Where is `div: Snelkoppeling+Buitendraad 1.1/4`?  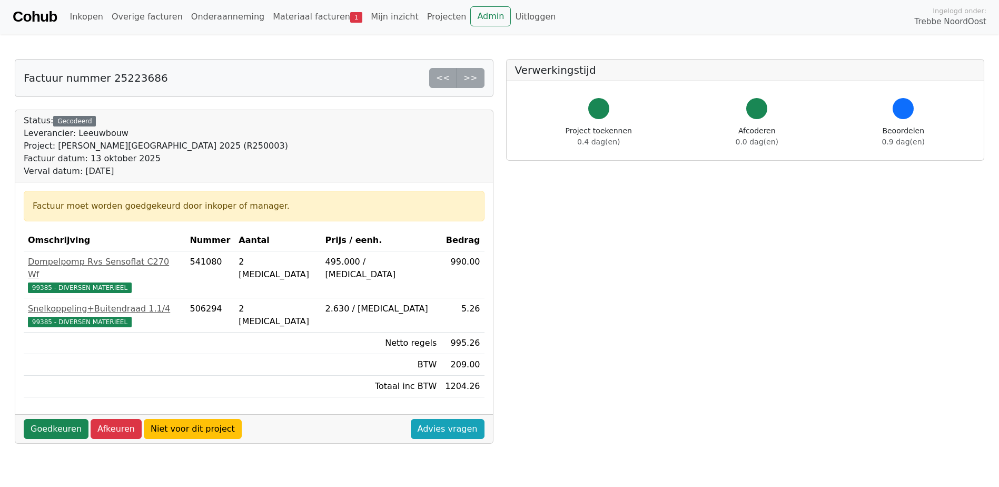 div: Snelkoppeling+Buitendraad 1.1/4 is located at coordinates (104, 309).